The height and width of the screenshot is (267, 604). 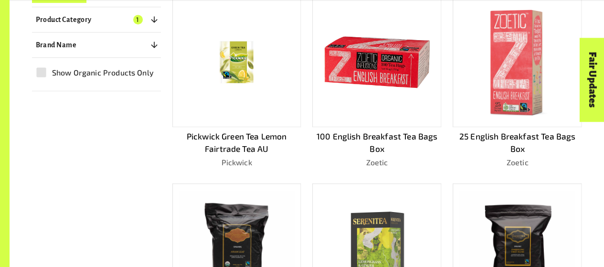 What do you see at coordinates (56, 45) in the screenshot?
I see `p: Brand Name` at bounding box center [56, 45].